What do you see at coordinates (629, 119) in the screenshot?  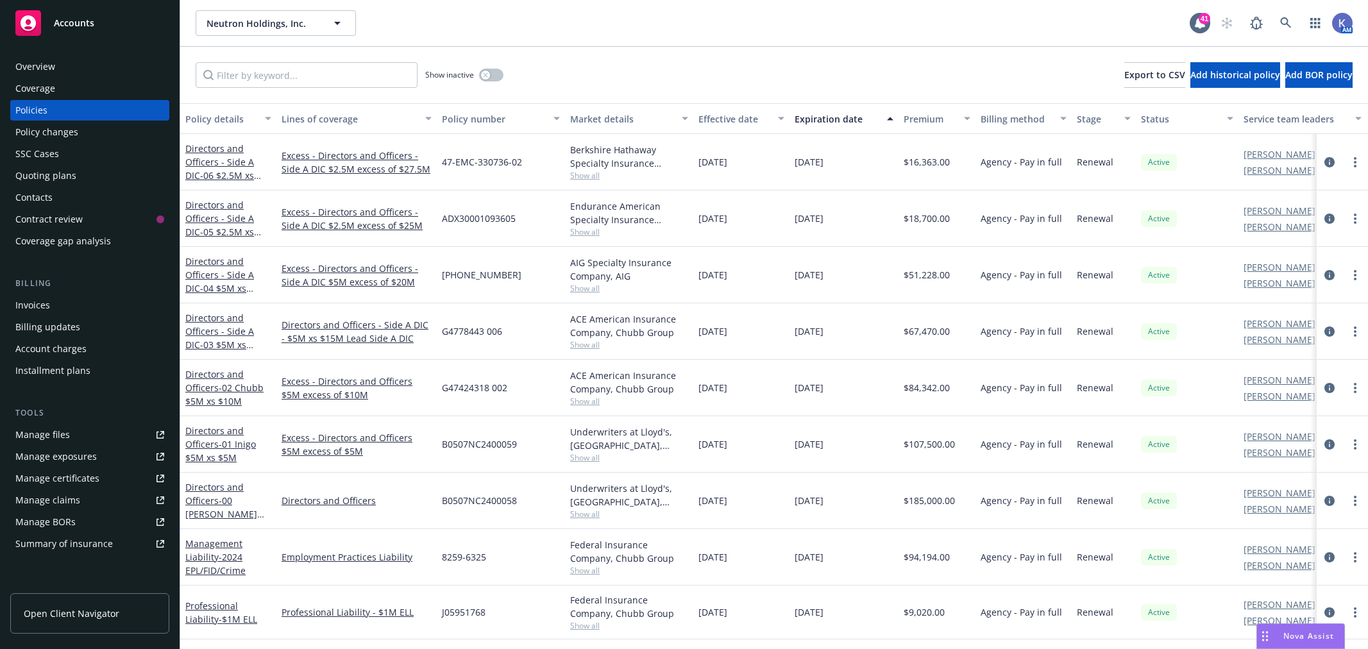 I see `button: Market details` at bounding box center [629, 119].